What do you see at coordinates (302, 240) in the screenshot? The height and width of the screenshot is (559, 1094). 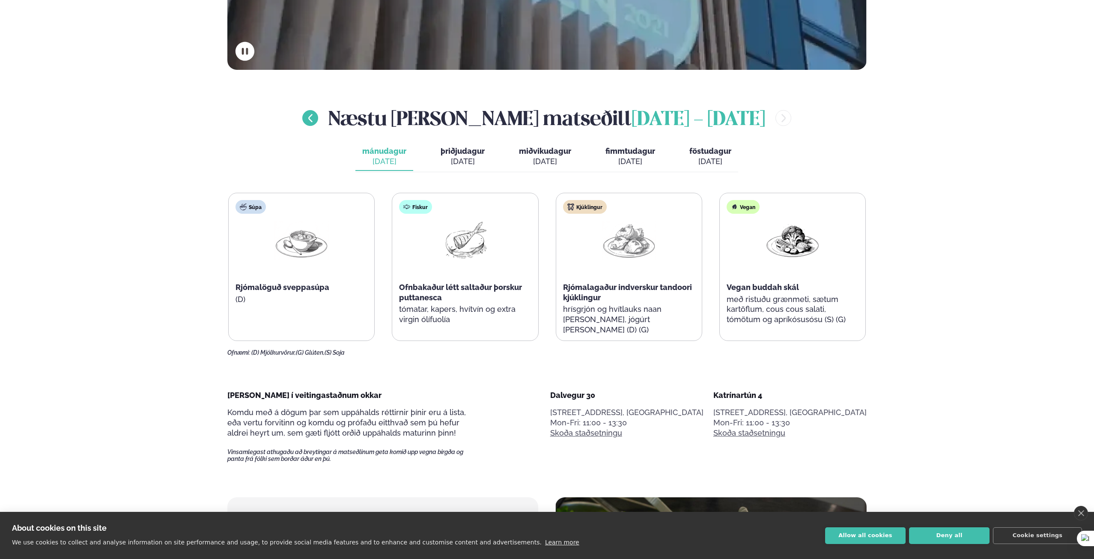 I see `img: Soup.png` at bounding box center [302, 240].